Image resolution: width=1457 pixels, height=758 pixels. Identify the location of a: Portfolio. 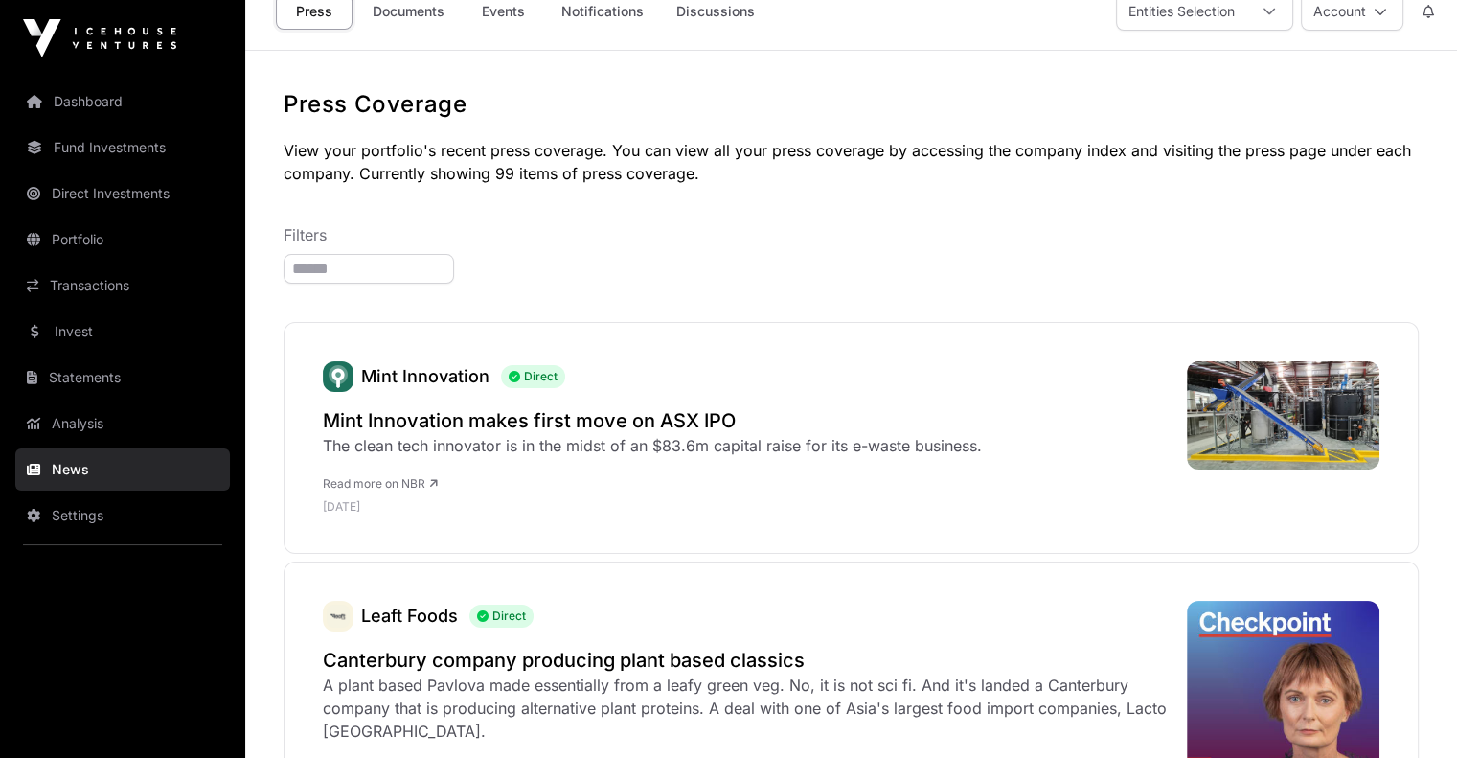
(123, 239).